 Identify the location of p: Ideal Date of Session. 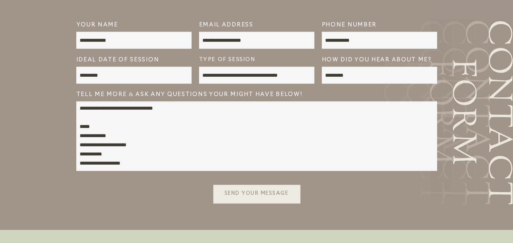
(134, 61).